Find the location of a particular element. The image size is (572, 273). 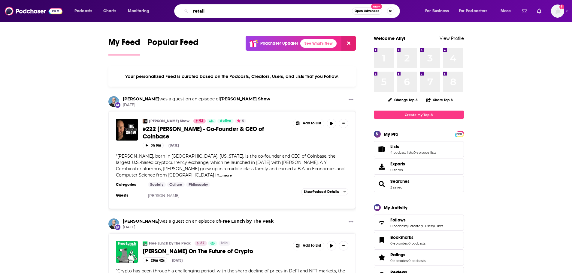

a: 37 is located at coordinates (201, 244).